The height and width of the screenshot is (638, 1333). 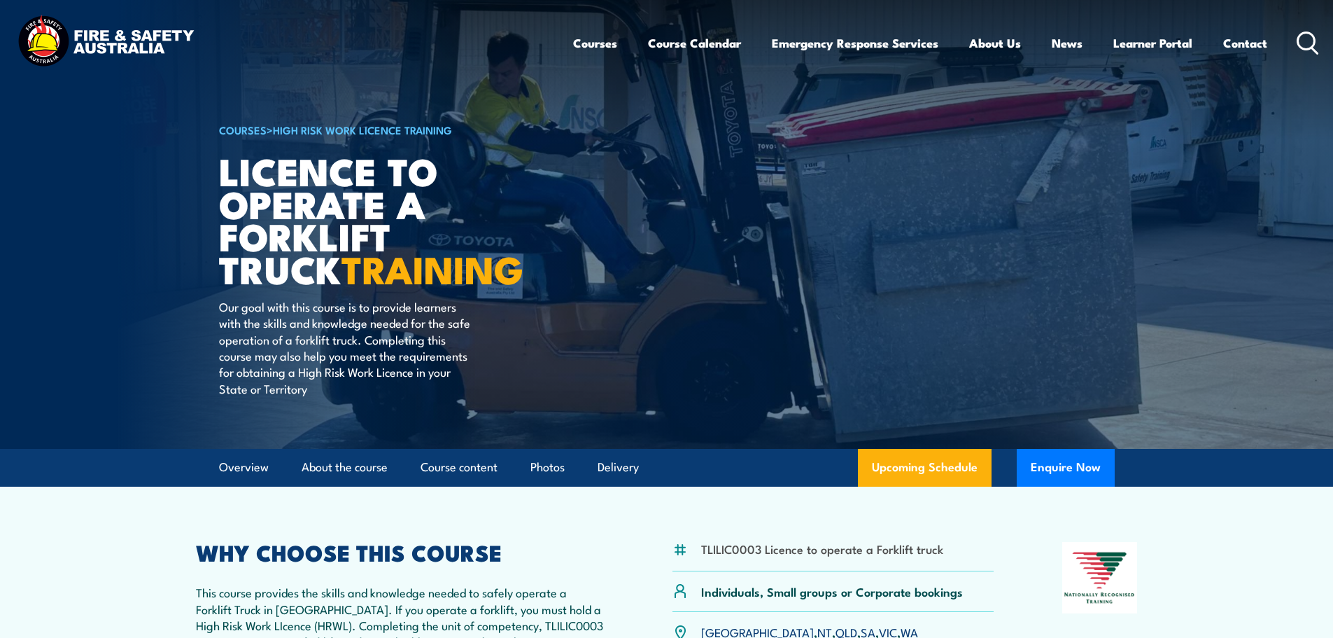 What do you see at coordinates (1153, 43) in the screenshot?
I see `a: Learner Portal` at bounding box center [1153, 43].